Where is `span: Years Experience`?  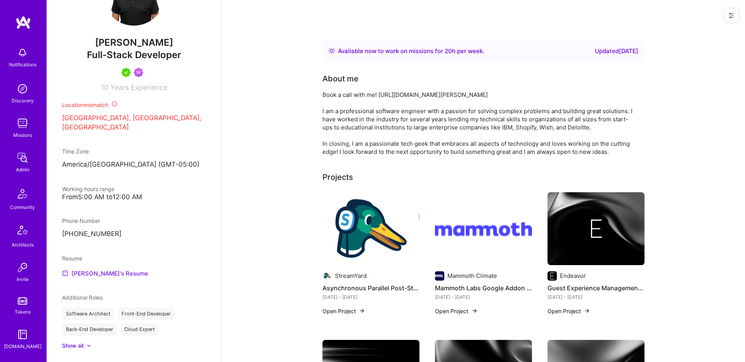 span: Years Experience is located at coordinates (139, 87).